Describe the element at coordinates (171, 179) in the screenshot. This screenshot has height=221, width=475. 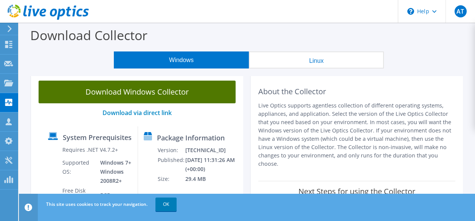
I see `td: Size:` at that location.